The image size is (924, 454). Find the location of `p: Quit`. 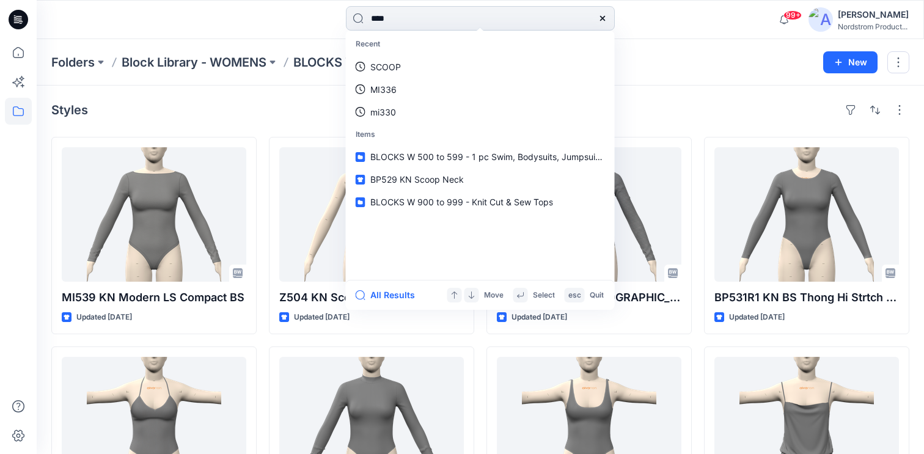

p: Quit is located at coordinates (596, 295).